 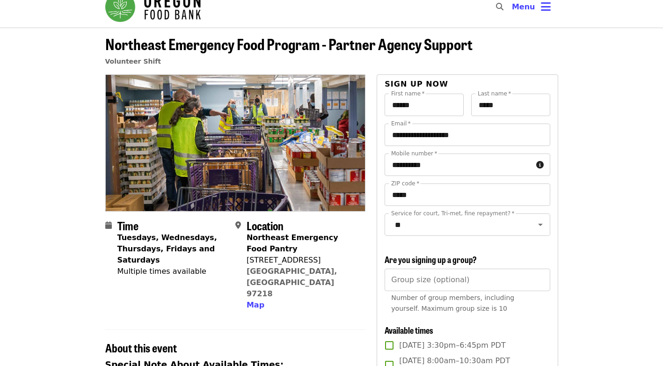 I want to click on label: Mobile number, so click(x=414, y=154).